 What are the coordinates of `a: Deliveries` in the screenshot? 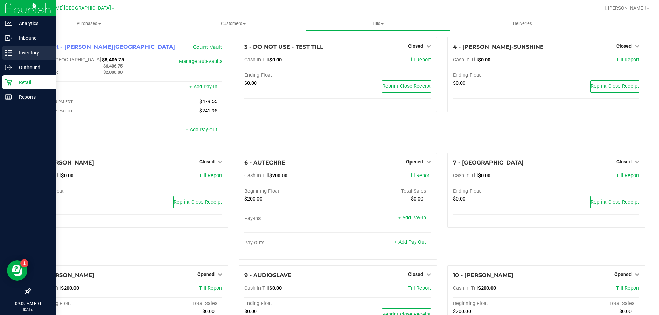 It's located at (522, 24).